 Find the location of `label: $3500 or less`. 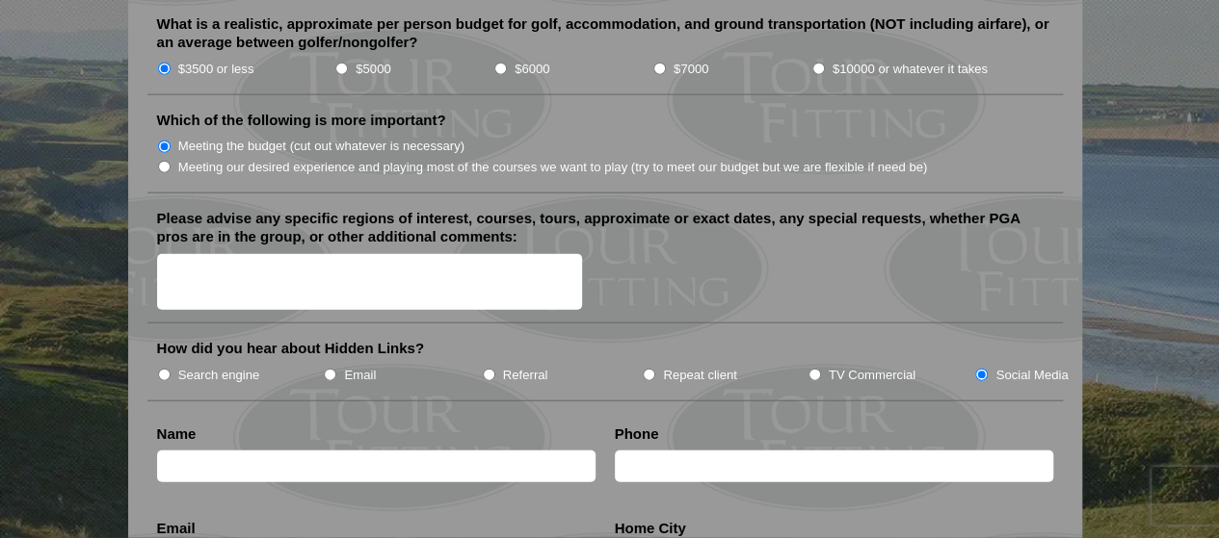

label: $3500 or less is located at coordinates (216, 69).